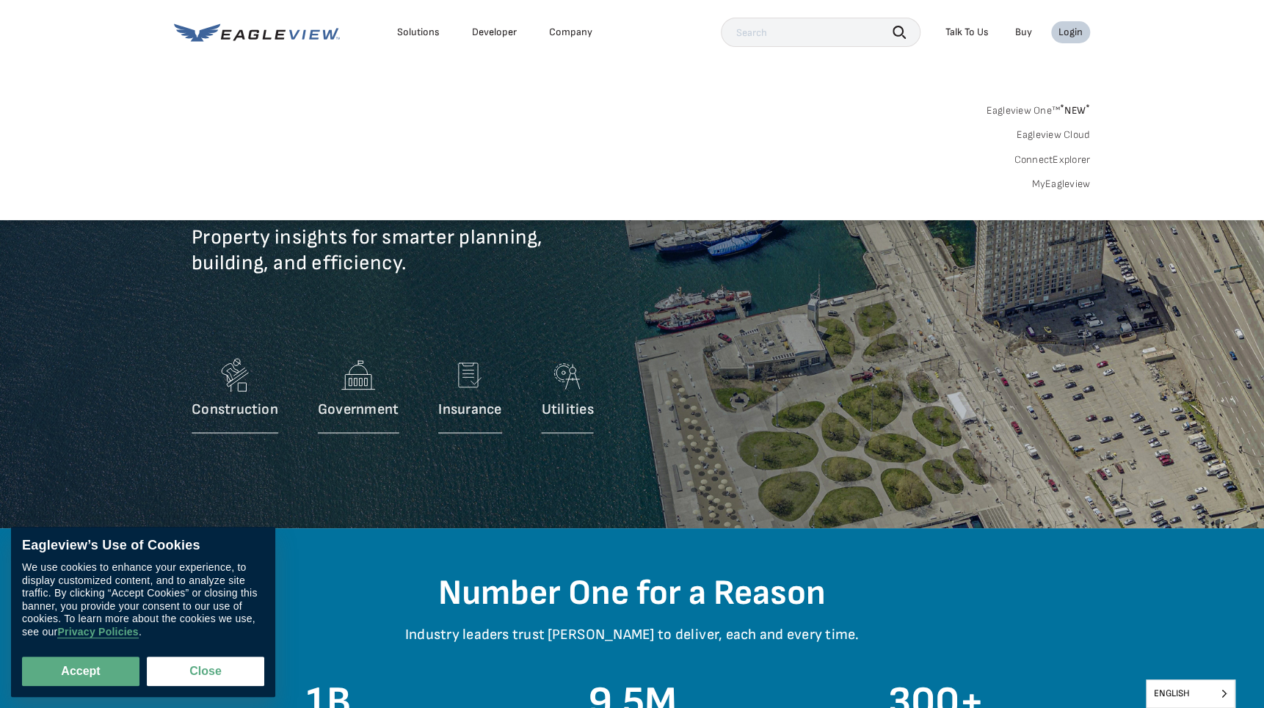 This screenshot has height=708, width=1264. I want to click on a: Construction, so click(235, 397).